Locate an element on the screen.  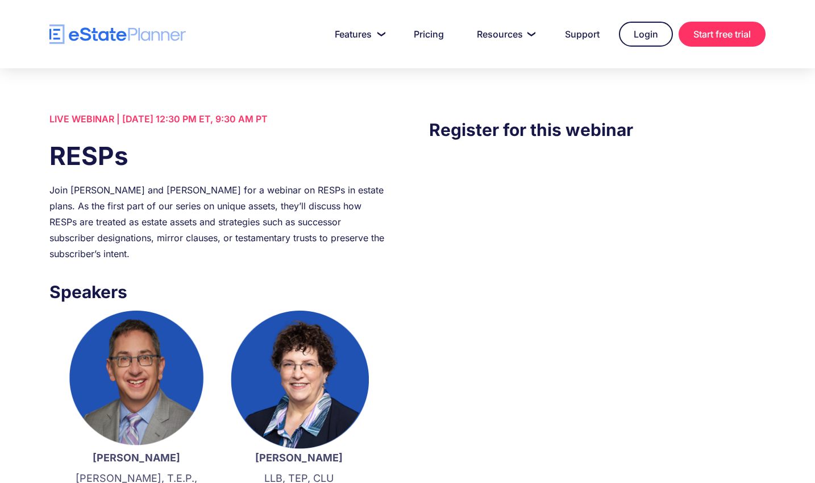
a: home is located at coordinates (118, 34).